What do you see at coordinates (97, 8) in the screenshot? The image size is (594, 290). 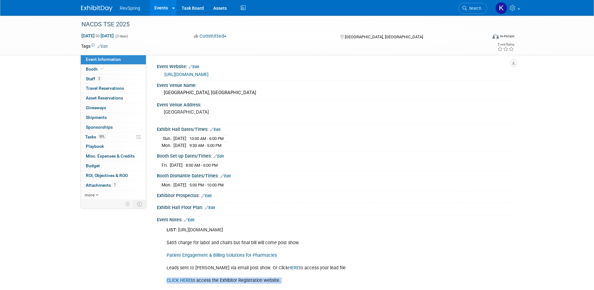 I see `img: ExhibitDay` at bounding box center [97, 8].